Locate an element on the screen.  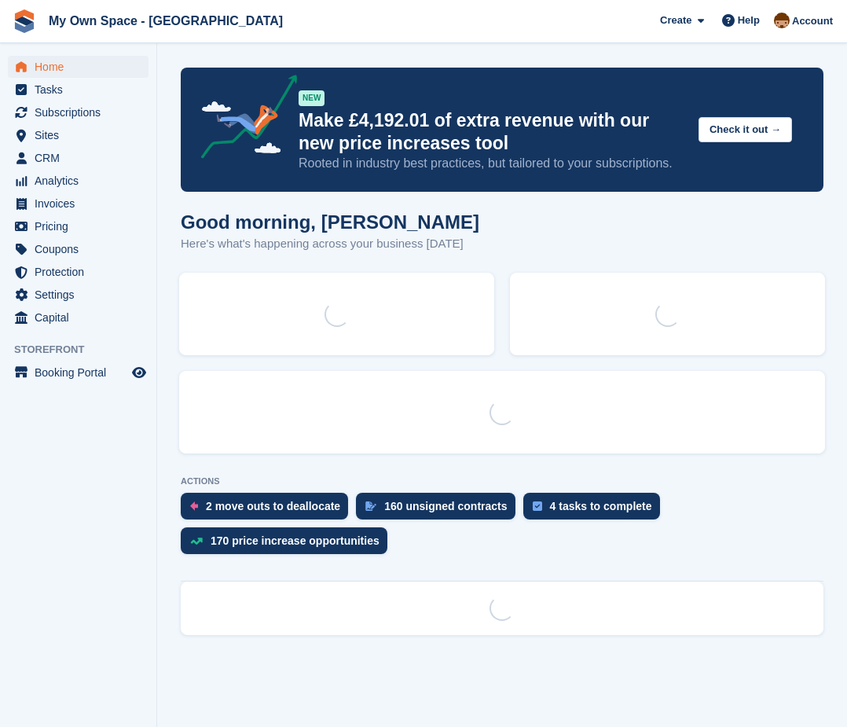
button: Check it out → is located at coordinates (745, 130).